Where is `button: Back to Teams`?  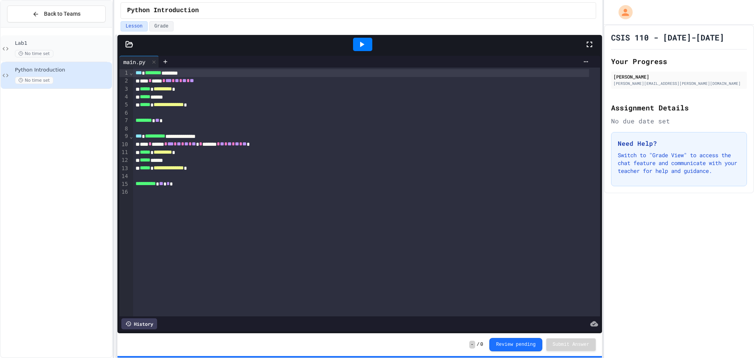
button: Back to Teams is located at coordinates (56, 14).